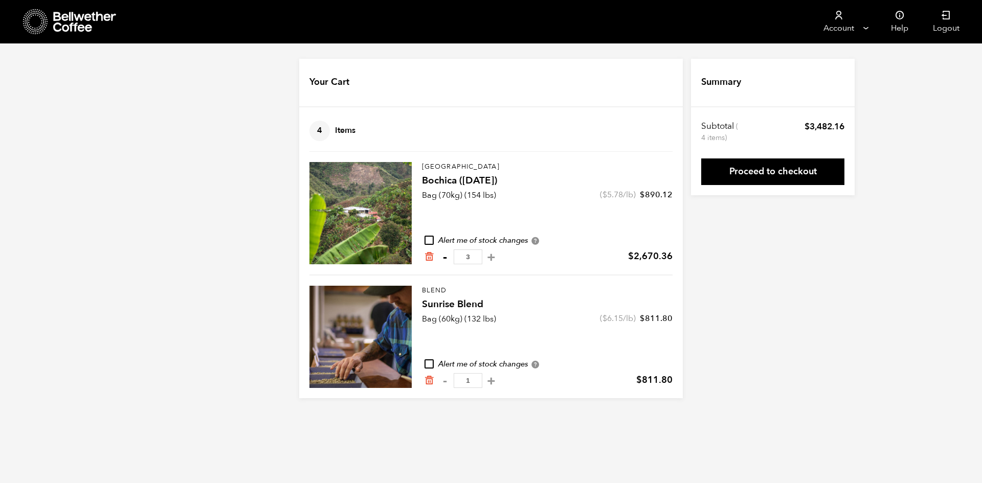 This screenshot has width=982, height=483. What do you see at coordinates (329, 82) in the screenshot?
I see `h4: Your Cart` at bounding box center [329, 82].